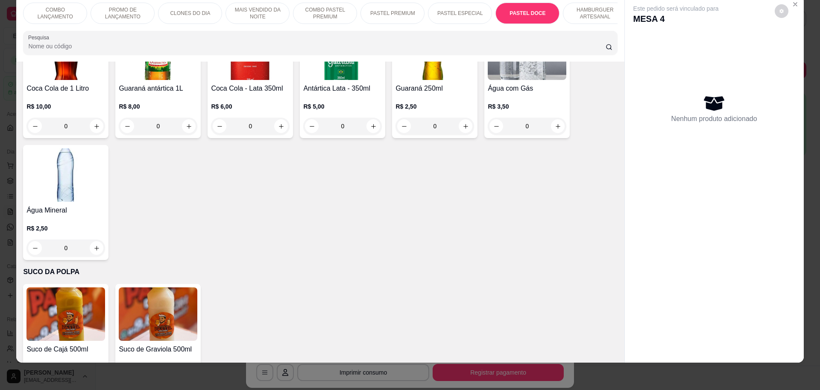  What do you see at coordinates (66, 210) in the screenshot?
I see `h4: Água Mineral` at bounding box center [66, 210].